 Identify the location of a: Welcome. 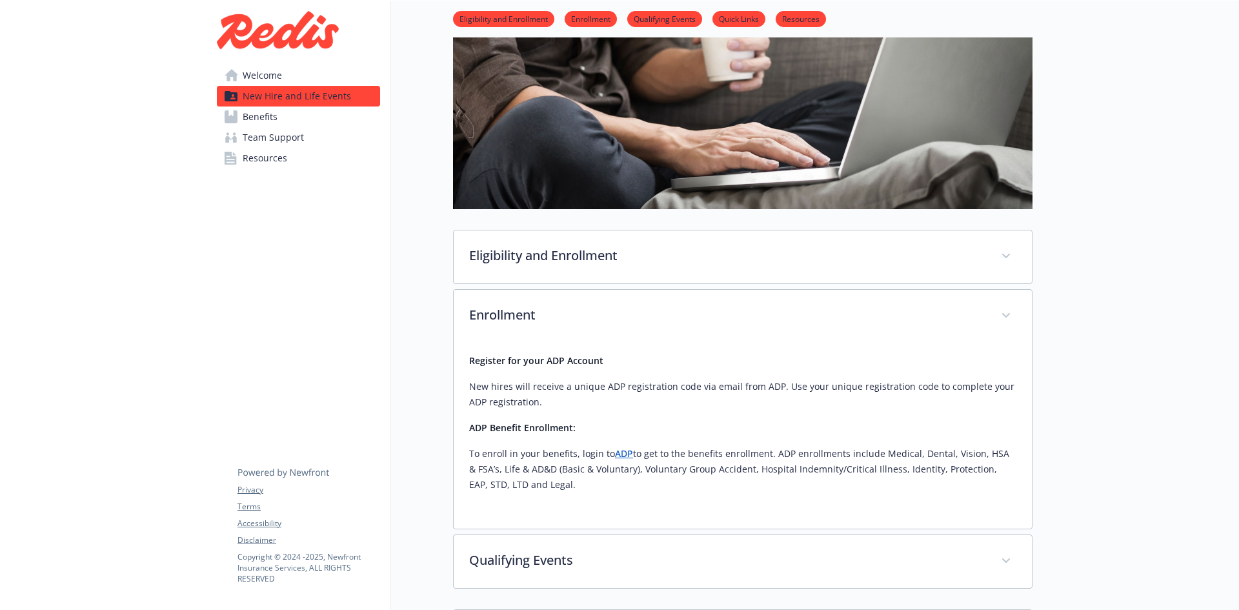
(298, 75).